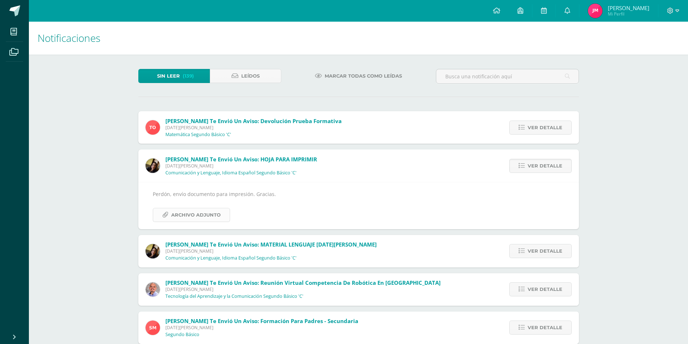 Image resolution: width=688 pixels, height=344 pixels. I want to click on span: (139), so click(188, 76).